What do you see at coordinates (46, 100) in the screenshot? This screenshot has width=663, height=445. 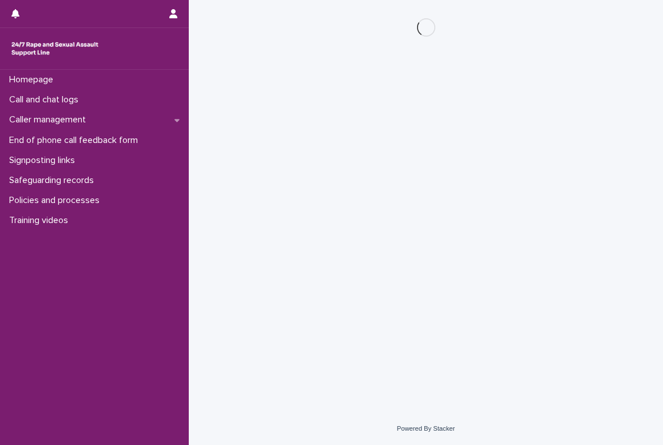 I see `p: Call and chat logs` at bounding box center [46, 100].